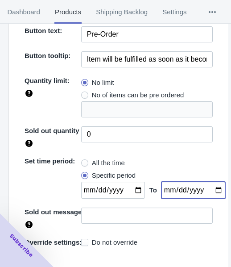 The width and height of the screenshot is (231, 267). Describe the element at coordinates (114, 175) in the screenshot. I see `span: Specific period` at that location.